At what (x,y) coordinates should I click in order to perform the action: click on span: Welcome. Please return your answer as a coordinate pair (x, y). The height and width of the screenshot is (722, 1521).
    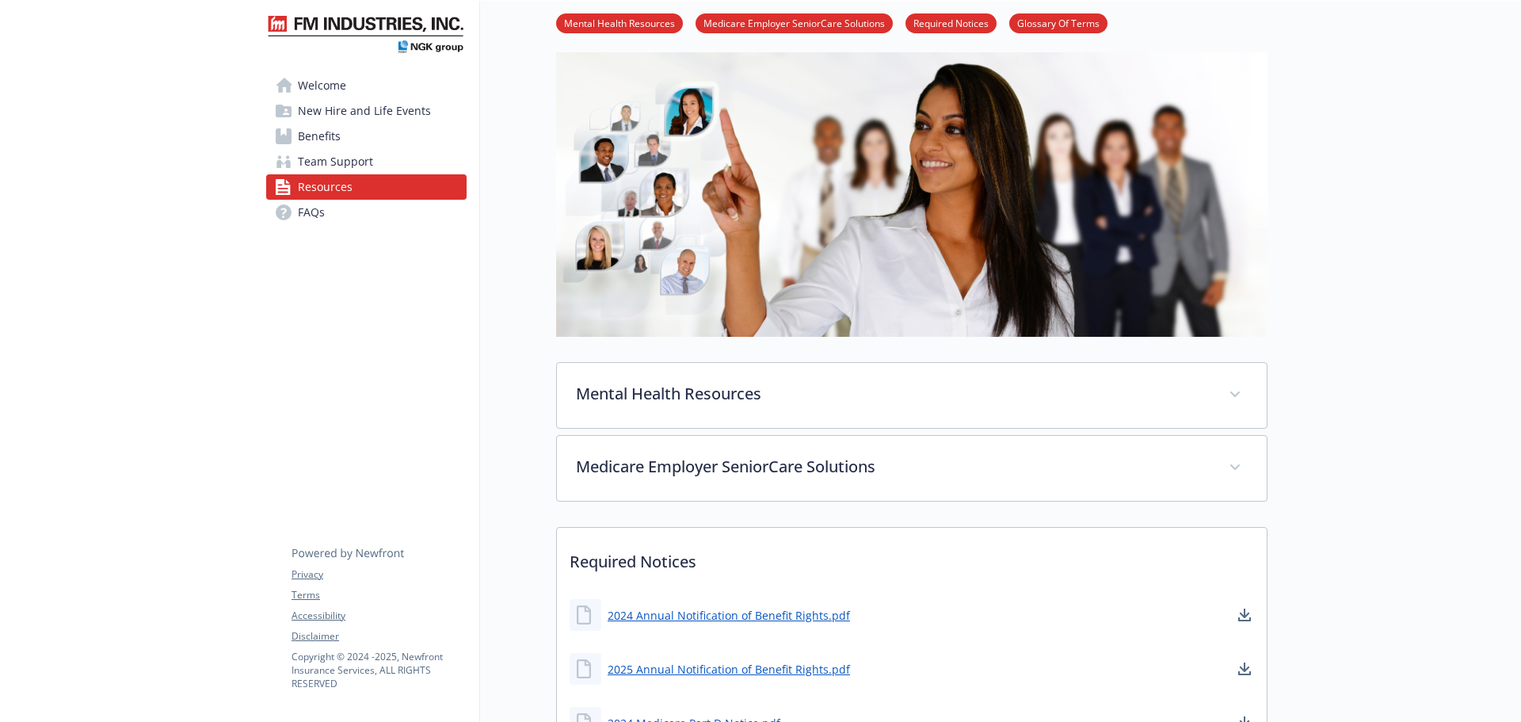
    Looking at the image, I should click on (322, 86).